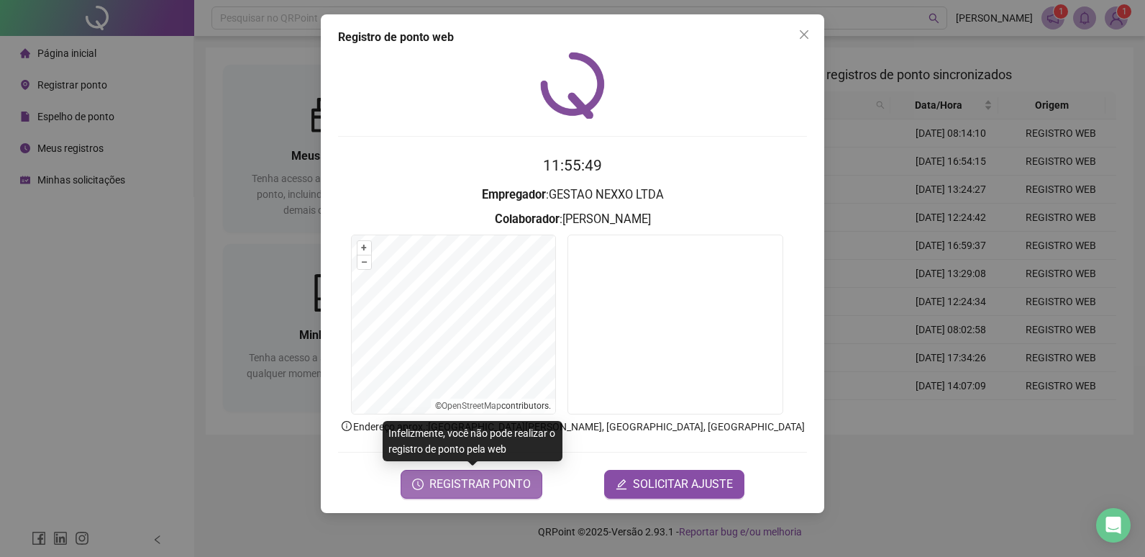 The image size is (1145, 557). What do you see at coordinates (1113, 525) in the screenshot?
I see `div: Open Intercom Messenger` at bounding box center [1113, 525].